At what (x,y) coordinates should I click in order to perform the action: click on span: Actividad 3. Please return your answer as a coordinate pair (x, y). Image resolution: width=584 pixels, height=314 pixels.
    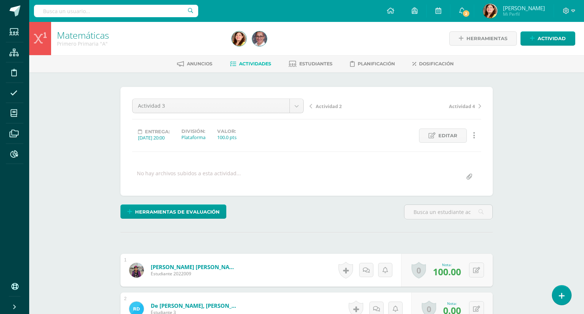
    Looking at the image, I should click on (211, 106).